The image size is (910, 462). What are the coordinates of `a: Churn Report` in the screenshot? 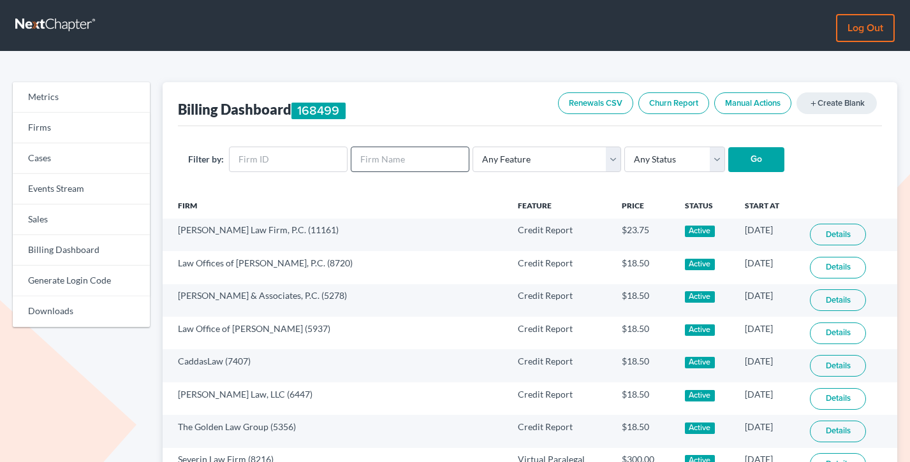 It's located at (674, 103).